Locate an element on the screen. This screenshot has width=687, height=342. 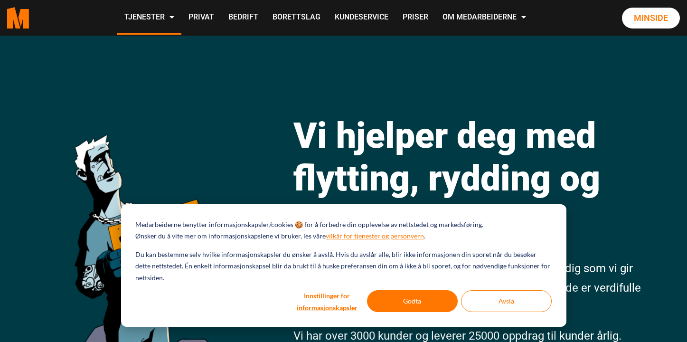
a: Privat is located at coordinates (201, 18).